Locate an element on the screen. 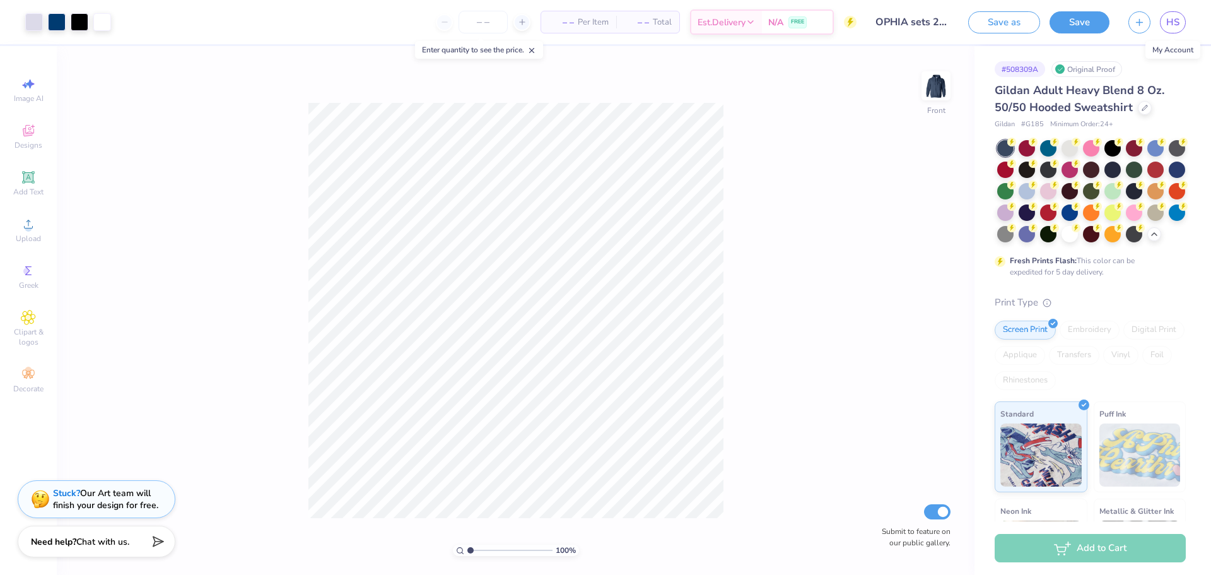  div: This color can be expedited for 5 day delivery. is located at coordinates (1087, 266).